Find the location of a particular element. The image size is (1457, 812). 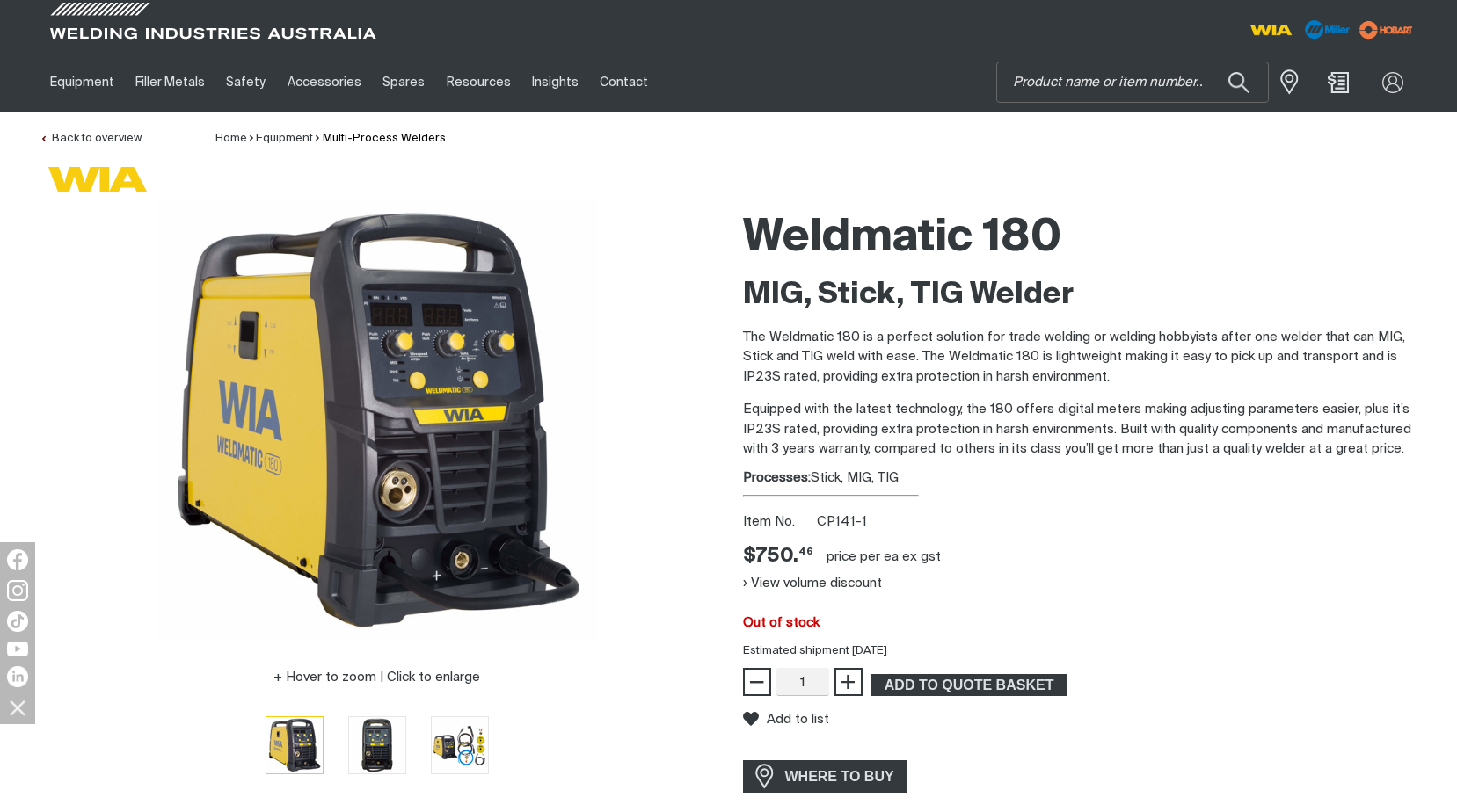

button: Go to slide 2 is located at coordinates (377, 746).